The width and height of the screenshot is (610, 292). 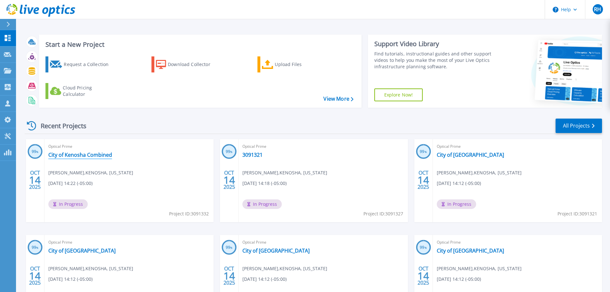 I want to click on a: Upload Files, so click(x=293, y=64).